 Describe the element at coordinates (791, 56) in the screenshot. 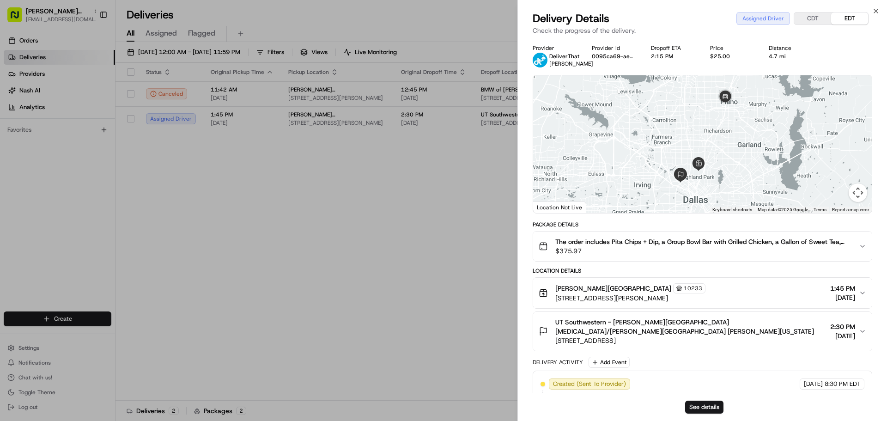

I see `div: 4.7 mi` at that location.